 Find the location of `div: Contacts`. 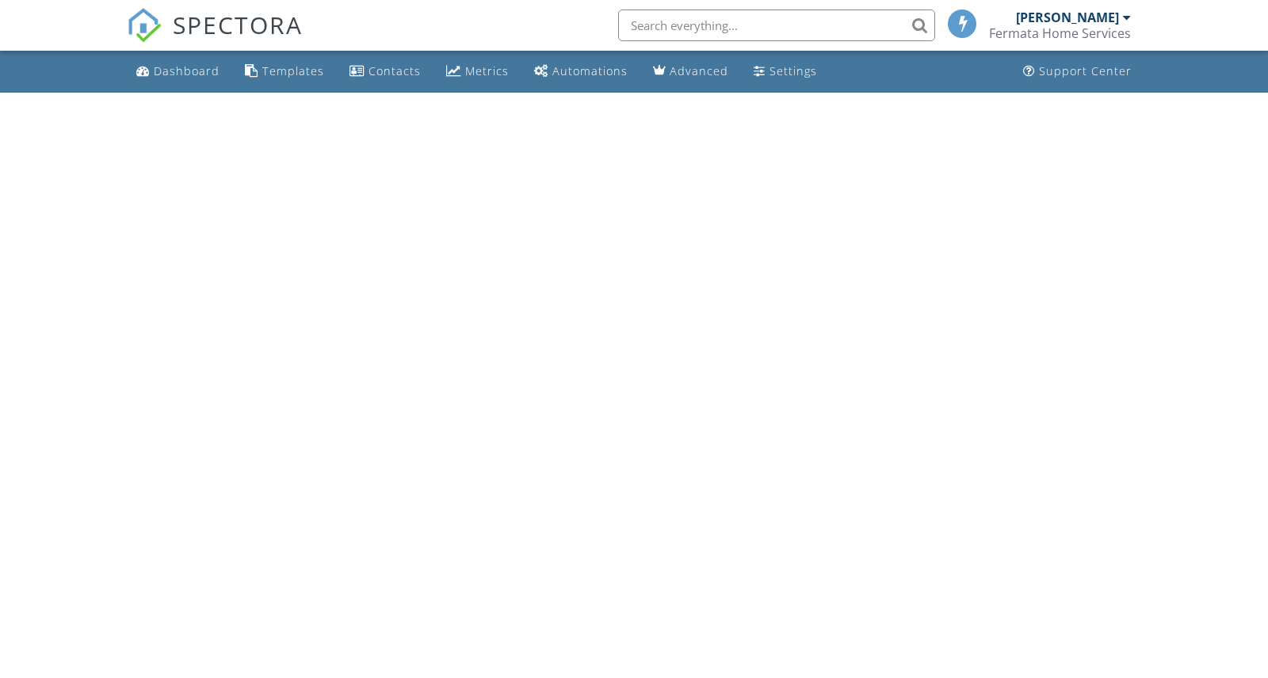

div: Contacts is located at coordinates (395, 71).